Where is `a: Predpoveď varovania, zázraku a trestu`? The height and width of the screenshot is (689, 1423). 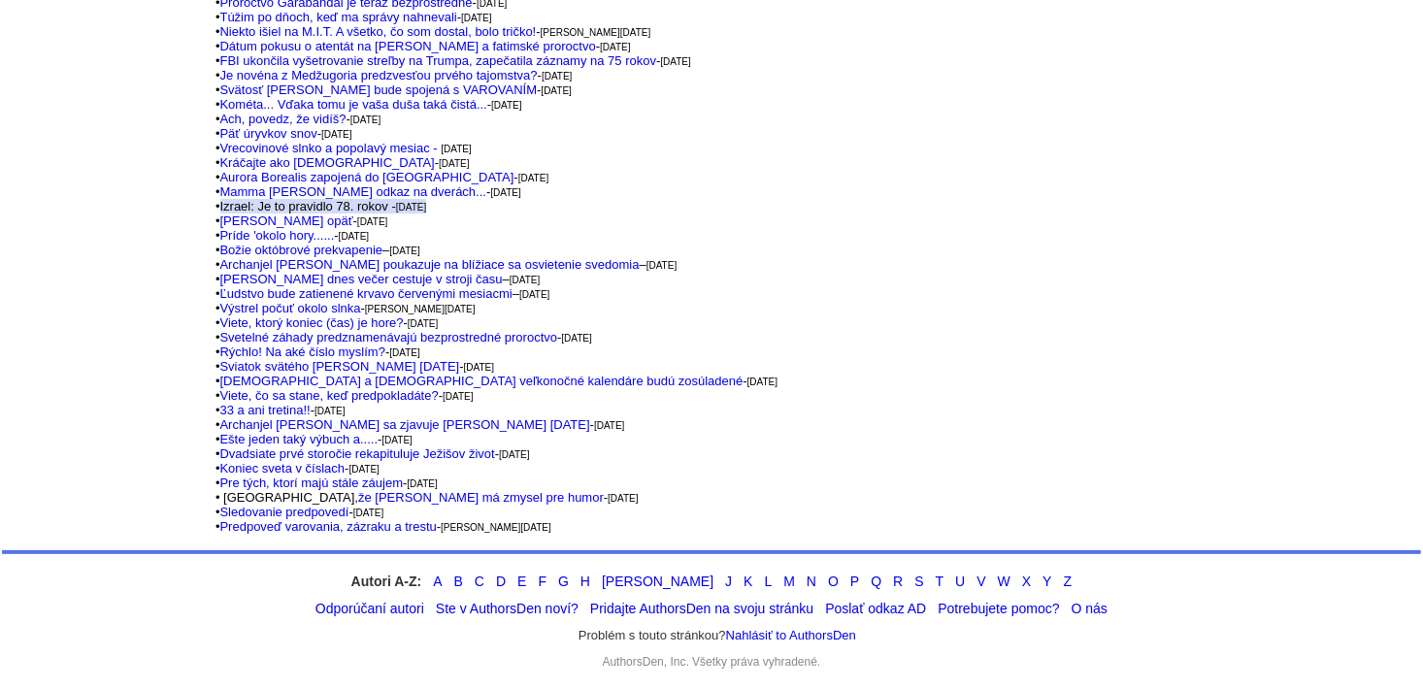
a: Predpoveď varovania, zázraku a trestu is located at coordinates (328, 526).